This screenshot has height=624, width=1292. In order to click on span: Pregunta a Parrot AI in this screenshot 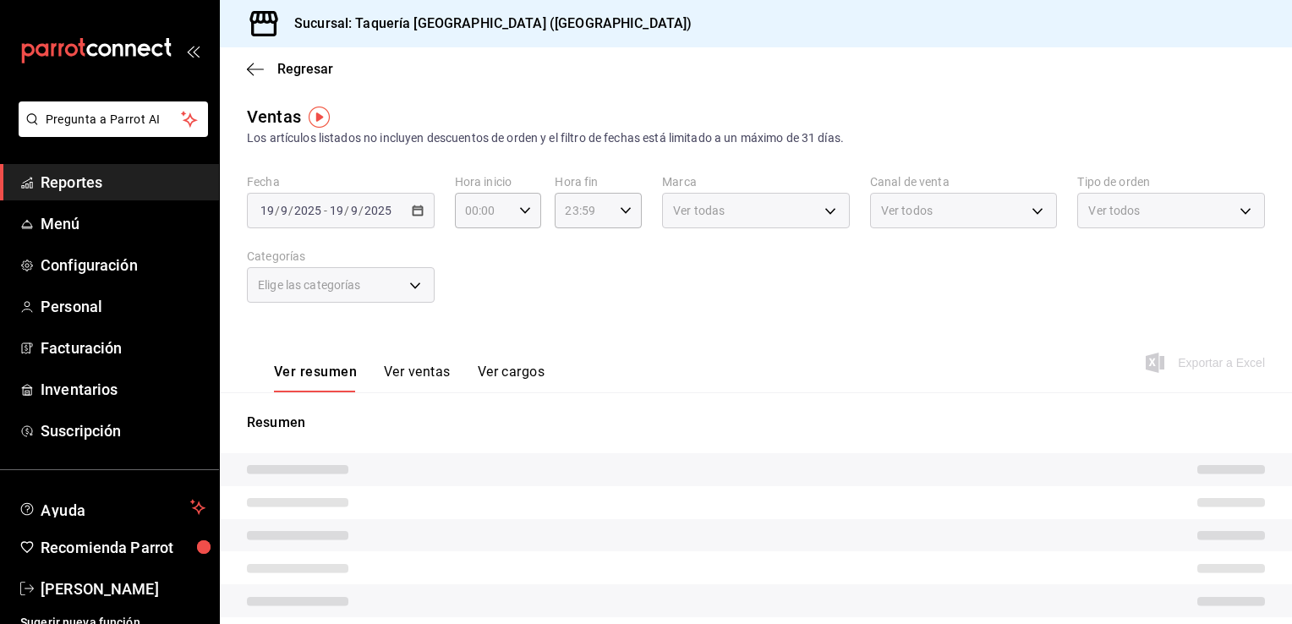, I will do `click(113, 119)`.